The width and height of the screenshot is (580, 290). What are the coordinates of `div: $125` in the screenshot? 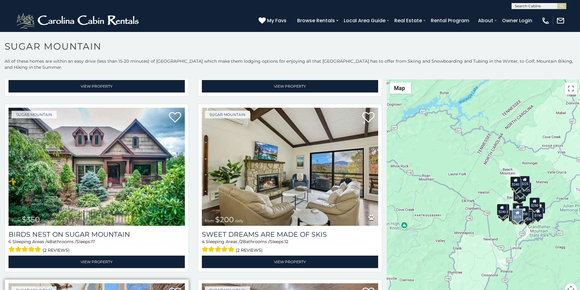 It's located at (526, 188).